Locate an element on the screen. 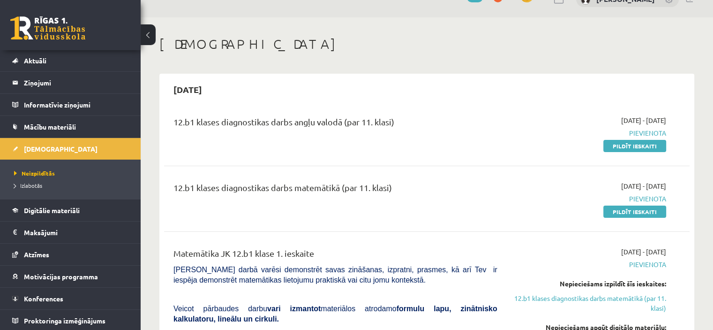 The image size is (713, 330). a: Aktuāli is located at coordinates (70, 61).